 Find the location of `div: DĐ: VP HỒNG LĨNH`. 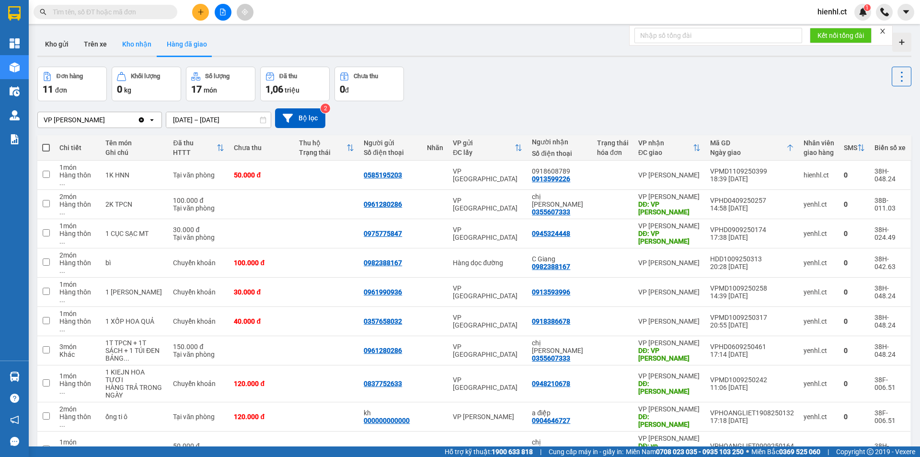

div: DĐ: VP HỒNG LĨNH is located at coordinates (670, 237).